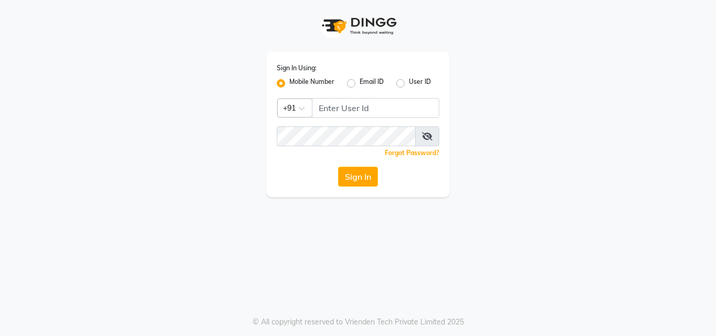 The width and height of the screenshot is (716, 336). What do you see at coordinates (297, 68) in the screenshot?
I see `label: Sign In Using:` at bounding box center [297, 68].